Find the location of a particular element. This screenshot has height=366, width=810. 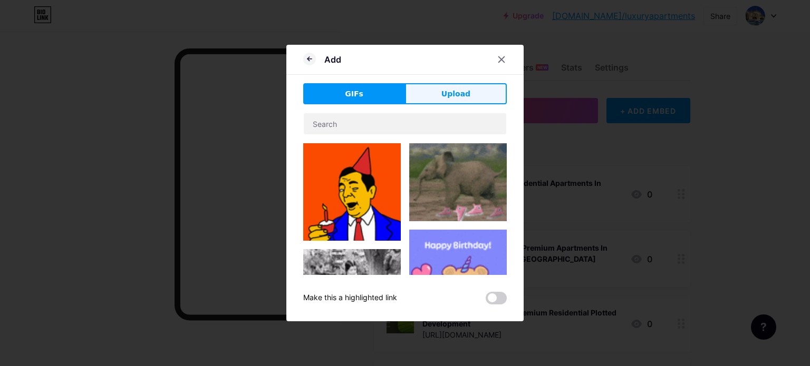

span: GIFs is located at coordinates (354, 94).